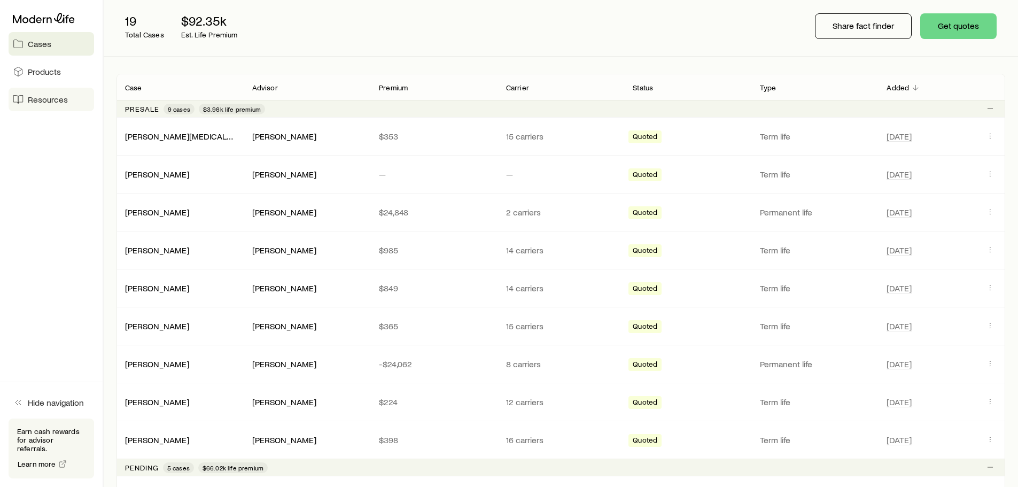  Describe the element at coordinates (142, 468) in the screenshot. I see `p: Pending` at that location.